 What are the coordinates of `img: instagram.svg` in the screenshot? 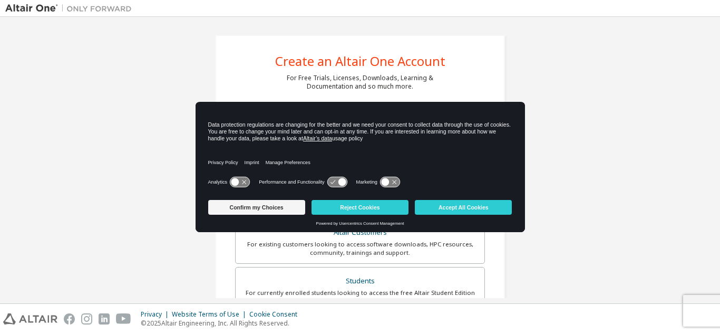 It's located at (86, 318).